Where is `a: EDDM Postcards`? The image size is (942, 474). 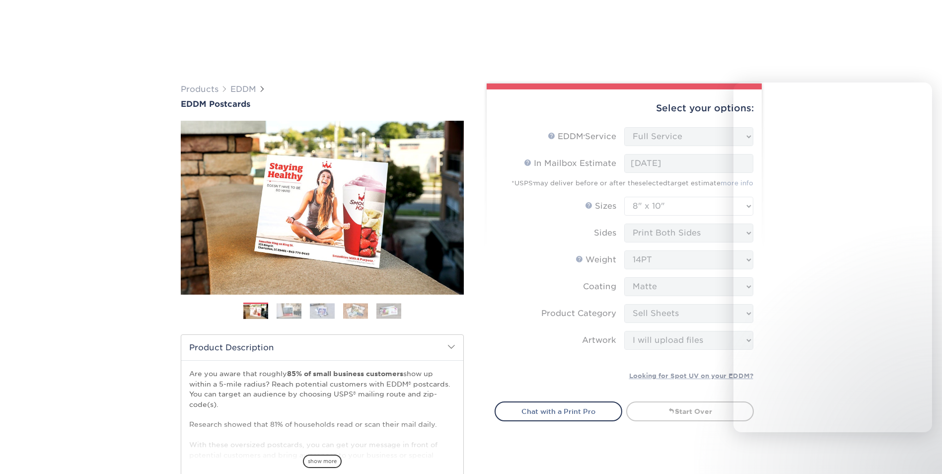 a: EDDM Postcards is located at coordinates (322, 104).